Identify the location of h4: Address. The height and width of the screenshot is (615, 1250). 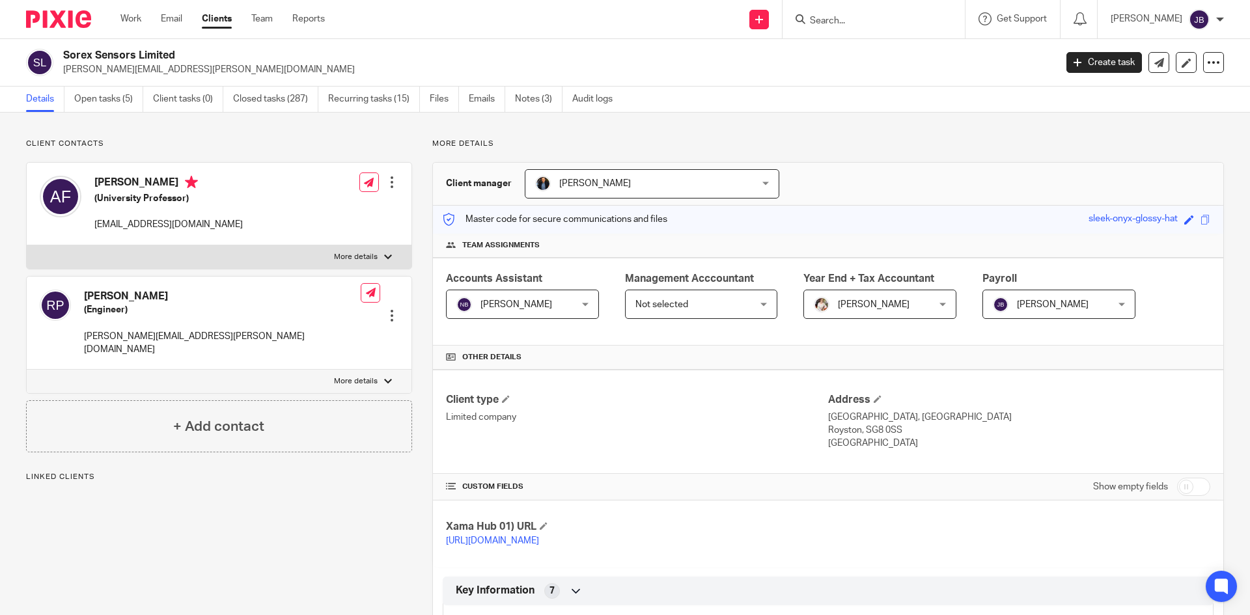
(1019, 400).